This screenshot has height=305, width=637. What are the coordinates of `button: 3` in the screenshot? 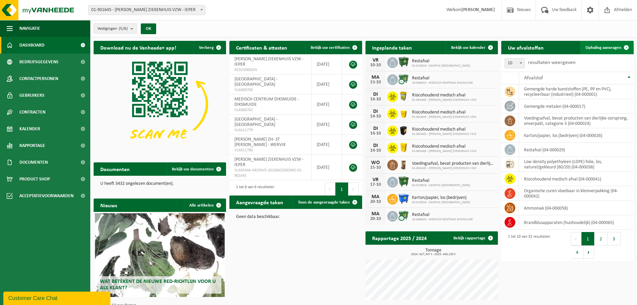 It's located at (614, 238).